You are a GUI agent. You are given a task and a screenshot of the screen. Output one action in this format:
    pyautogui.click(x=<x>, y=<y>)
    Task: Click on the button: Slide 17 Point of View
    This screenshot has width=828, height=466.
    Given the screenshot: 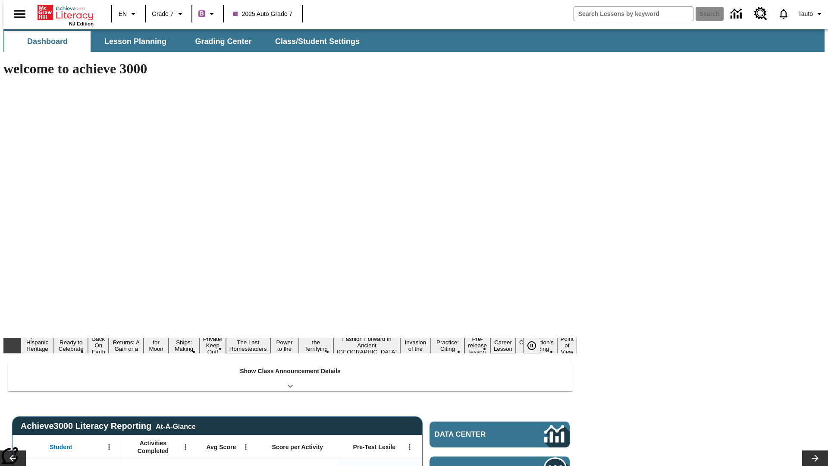 What is the action you would take?
    pyautogui.click(x=567, y=345)
    